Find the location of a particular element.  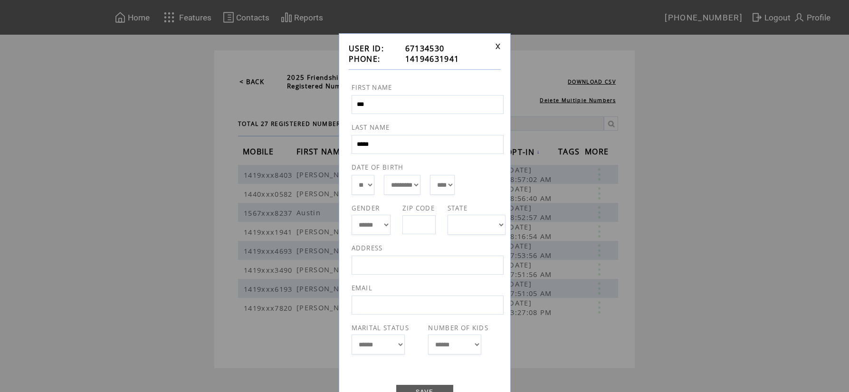

span: ZIP CODE is located at coordinates (419, 208).